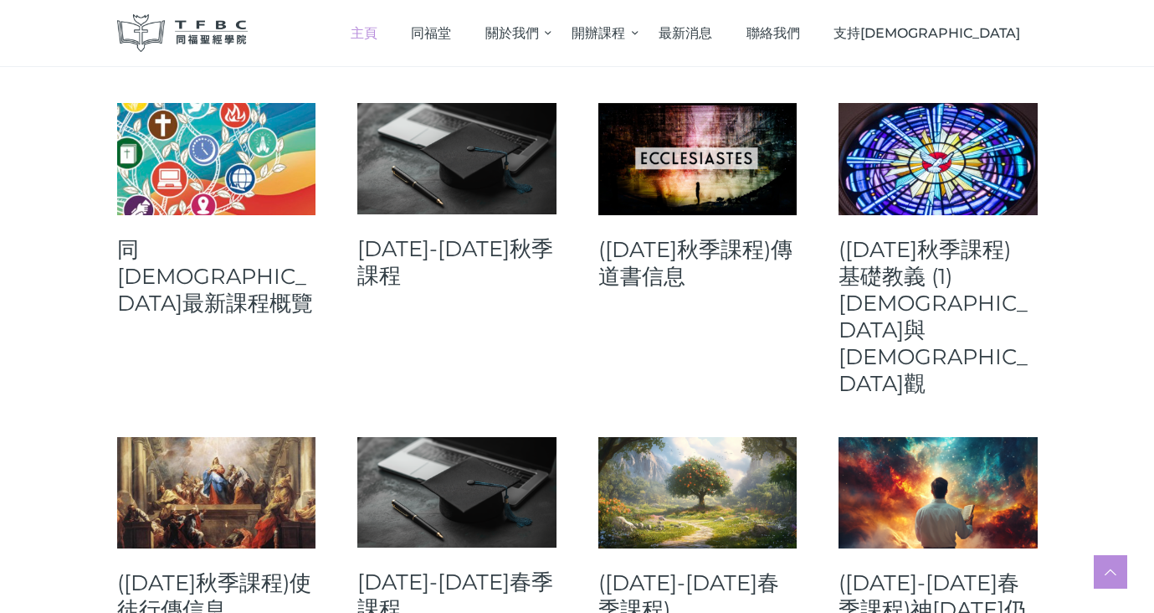 The width and height of the screenshot is (1154, 613). I want to click on span: 最新消息, so click(686, 33).